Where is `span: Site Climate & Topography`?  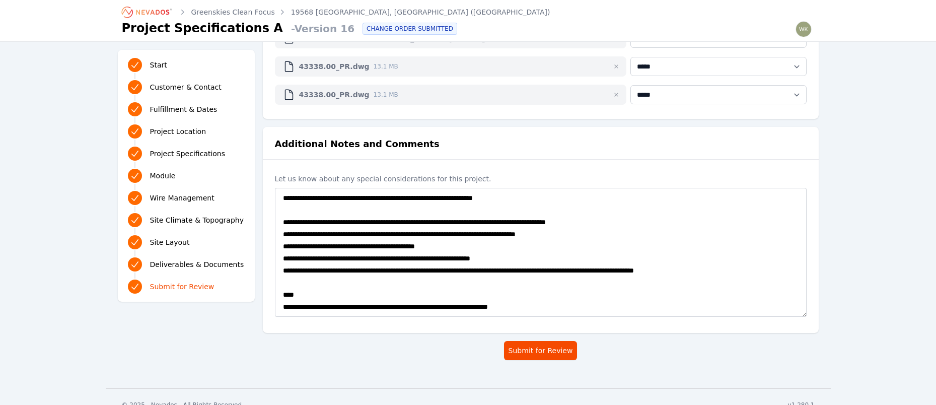 span: Site Climate & Topography is located at coordinates (197, 220).